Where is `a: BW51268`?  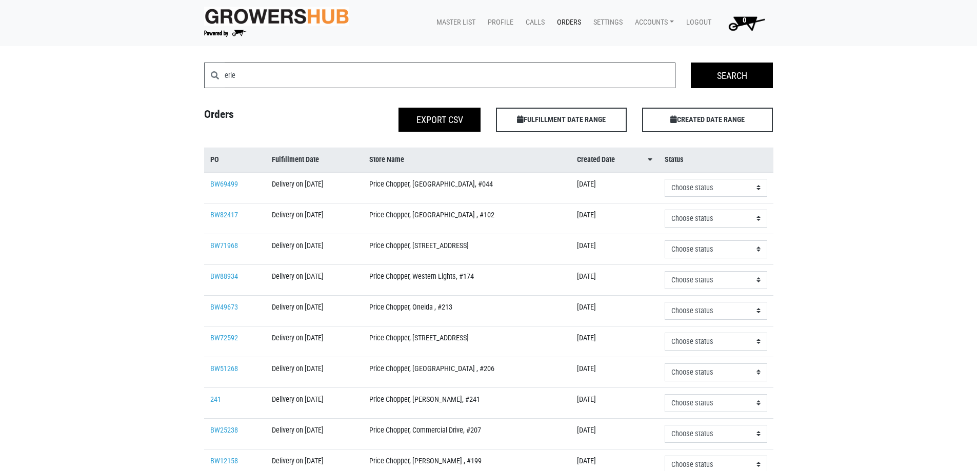 a: BW51268 is located at coordinates (224, 369).